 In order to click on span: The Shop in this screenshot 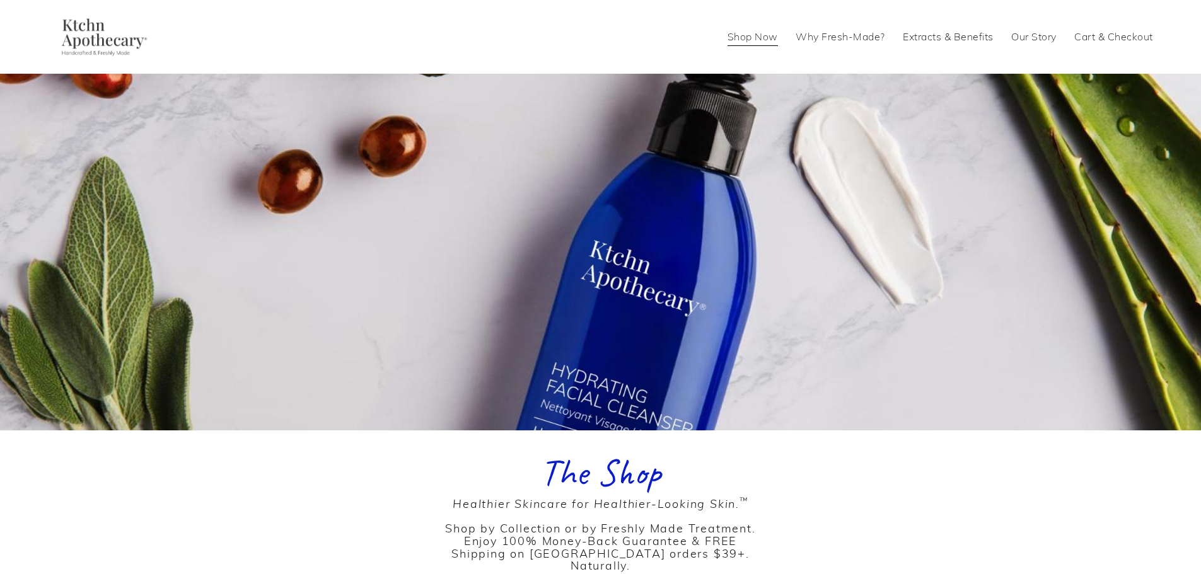, I will do `click(600, 472)`.